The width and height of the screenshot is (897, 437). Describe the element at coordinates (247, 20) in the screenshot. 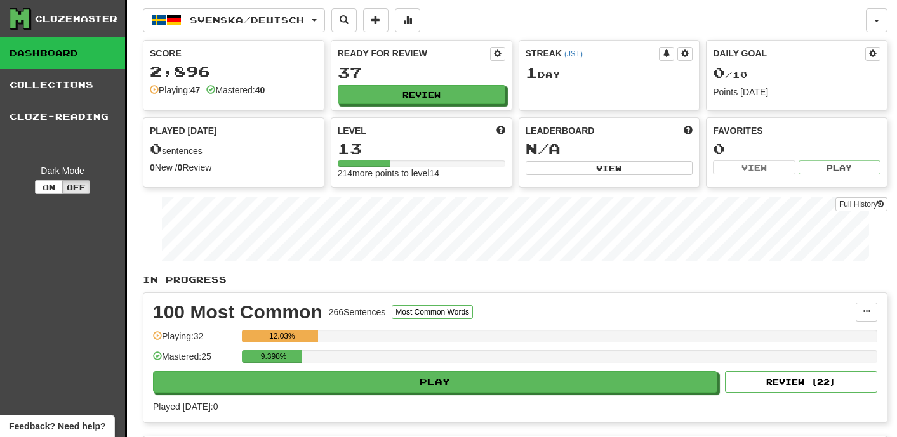

I see `span: Svenska / Deutsch` at that location.